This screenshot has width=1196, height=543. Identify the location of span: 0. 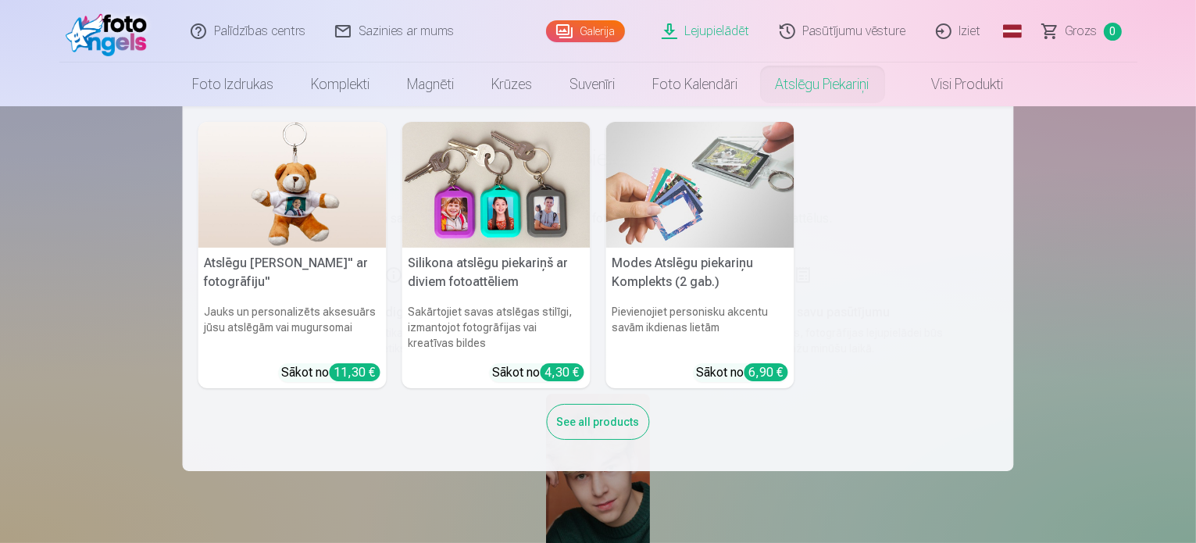
(1112, 31).